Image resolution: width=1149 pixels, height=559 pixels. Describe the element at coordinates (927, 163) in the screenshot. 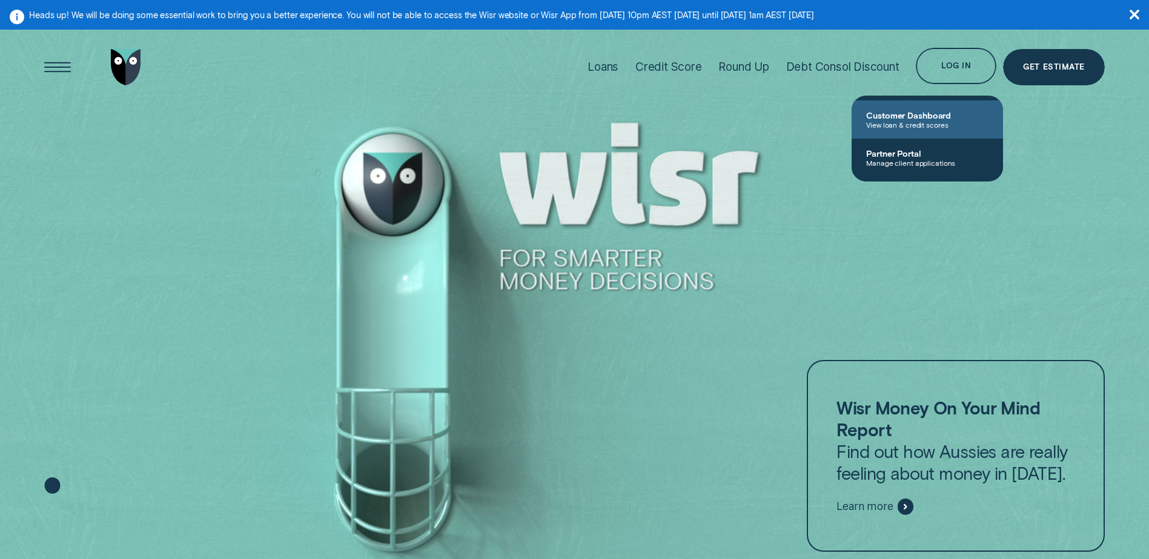

I see `span: Manage client applications` at that location.